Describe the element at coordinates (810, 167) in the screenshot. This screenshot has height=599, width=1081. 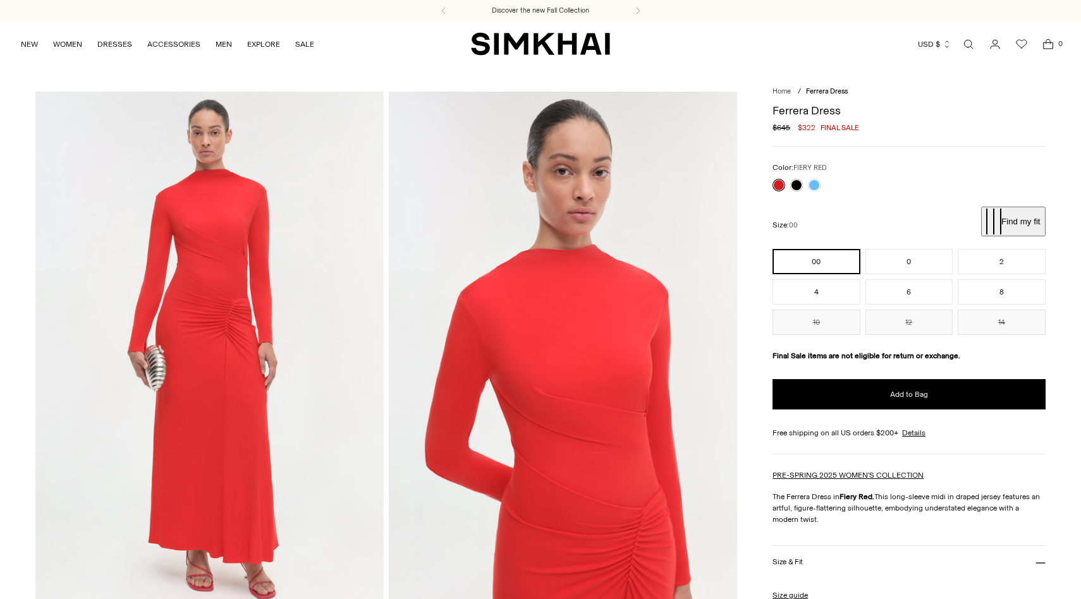
I see `span: FIERY RED` at that location.